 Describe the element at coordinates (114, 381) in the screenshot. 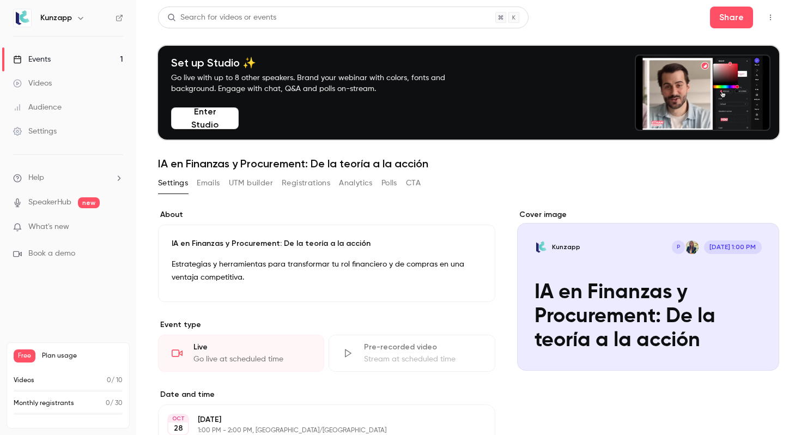

I see `p: / 10` at that location.